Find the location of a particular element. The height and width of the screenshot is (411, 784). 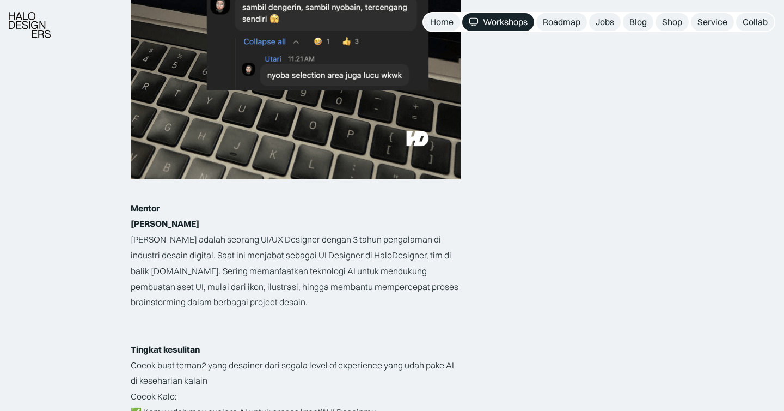

a: Collab is located at coordinates (755, 22).